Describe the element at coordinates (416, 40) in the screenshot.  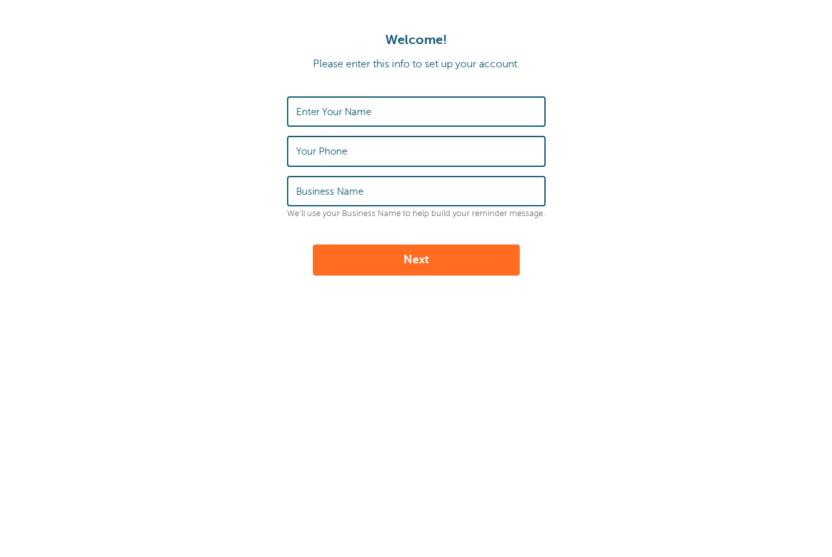
I see `h1: Welcome!` at that location.